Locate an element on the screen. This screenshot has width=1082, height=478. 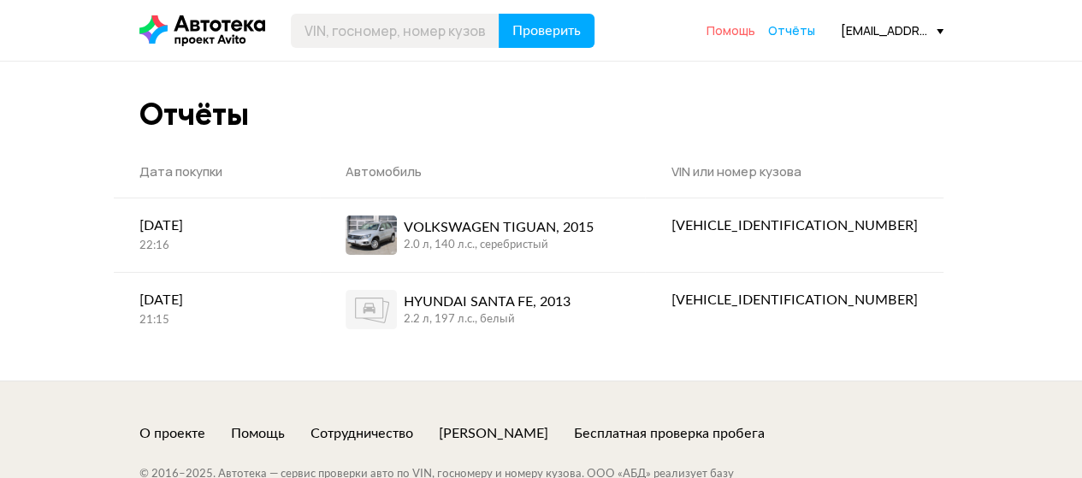
div: Бесплатная проверка пробега is located at coordinates (669, 434).